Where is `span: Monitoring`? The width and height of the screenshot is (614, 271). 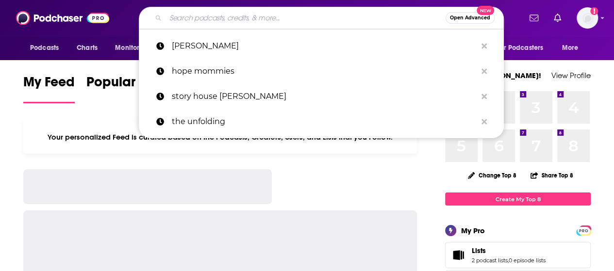
span: Monitoring is located at coordinates (132, 48).